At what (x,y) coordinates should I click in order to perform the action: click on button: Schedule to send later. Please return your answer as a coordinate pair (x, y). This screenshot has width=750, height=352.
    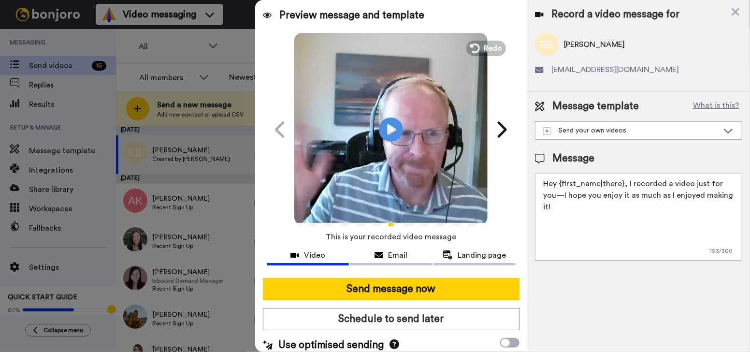
    Looking at the image, I should click on (391, 319).